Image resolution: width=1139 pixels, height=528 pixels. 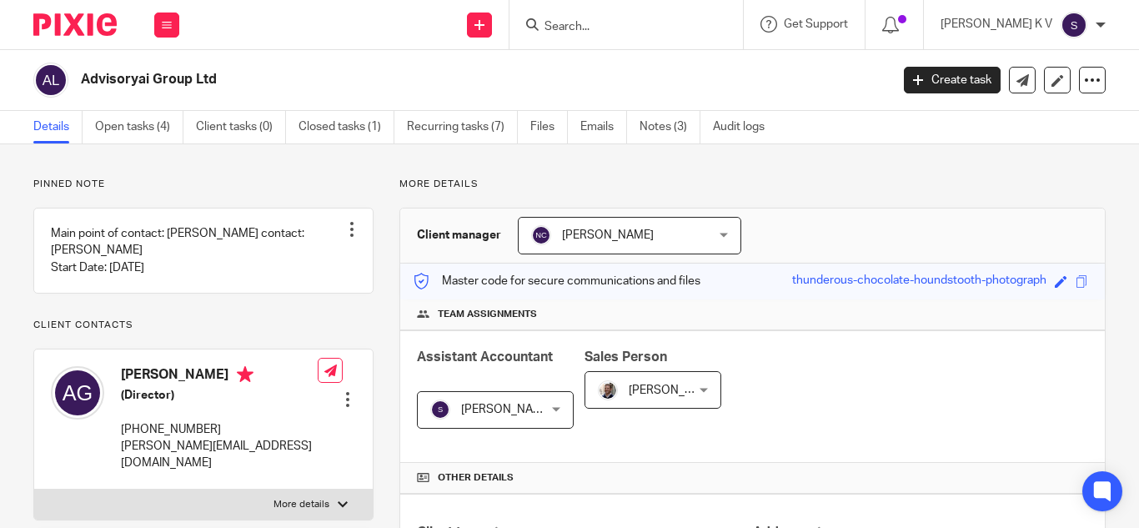 I want to click on a: Details, so click(x=58, y=127).